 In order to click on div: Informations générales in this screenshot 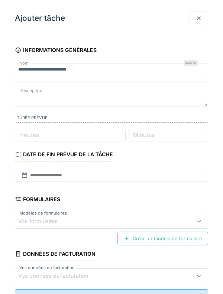, I will do `click(56, 51)`.